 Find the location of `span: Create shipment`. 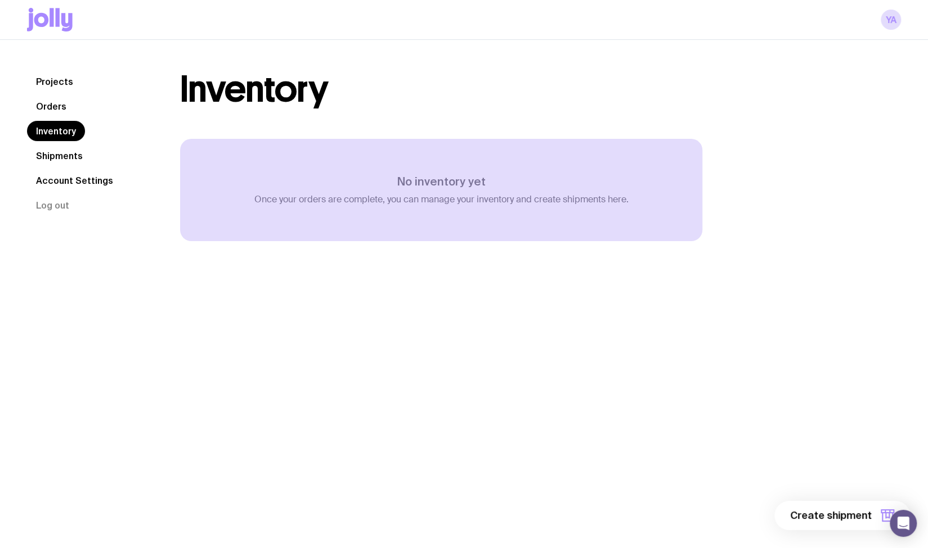

span: Create shipment is located at coordinates (830, 516).